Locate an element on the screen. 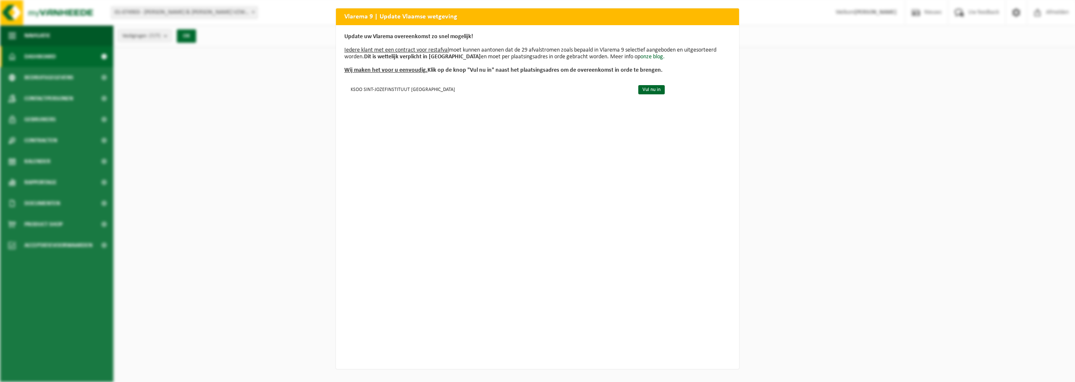 This screenshot has width=1075, height=382. b: Klik op de knop "Vul nu in" naast het plaatsingsadres om de overeenkomst in orde te brengen. is located at coordinates (503, 70).